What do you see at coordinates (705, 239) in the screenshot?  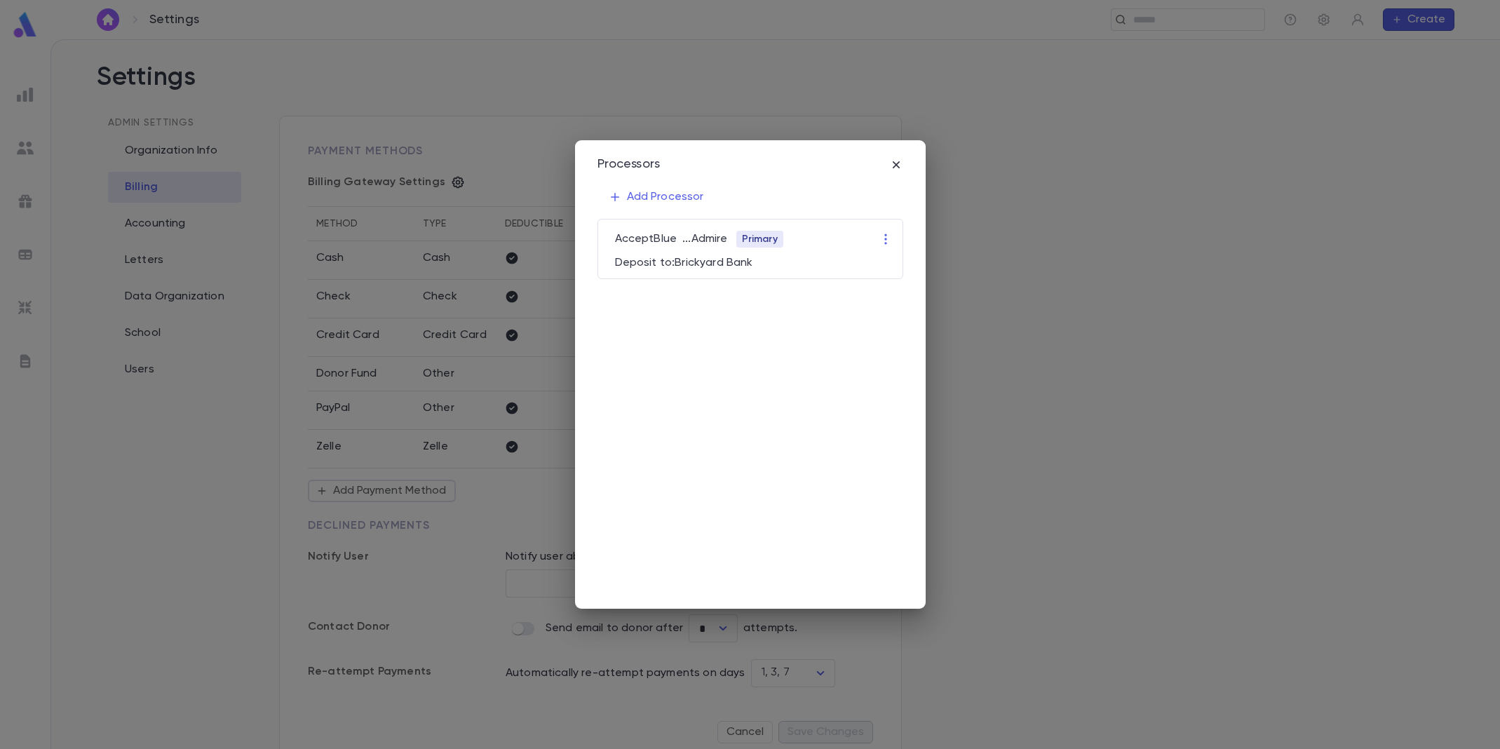 I see `p: ... Admire` at bounding box center [705, 239].